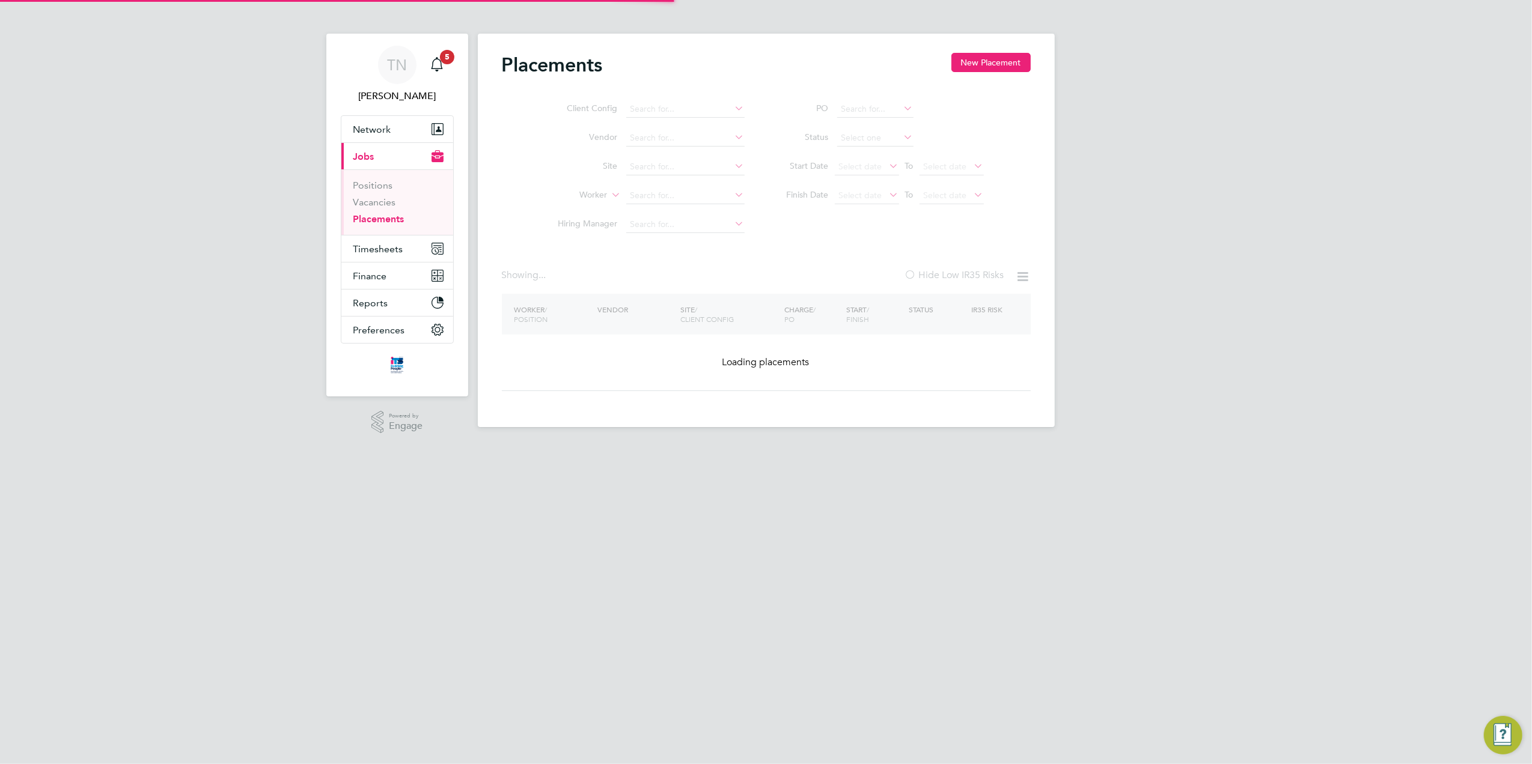  What do you see at coordinates (954, 275) in the screenshot?
I see `label: Hide Low IR35 Risks` at bounding box center [954, 275].